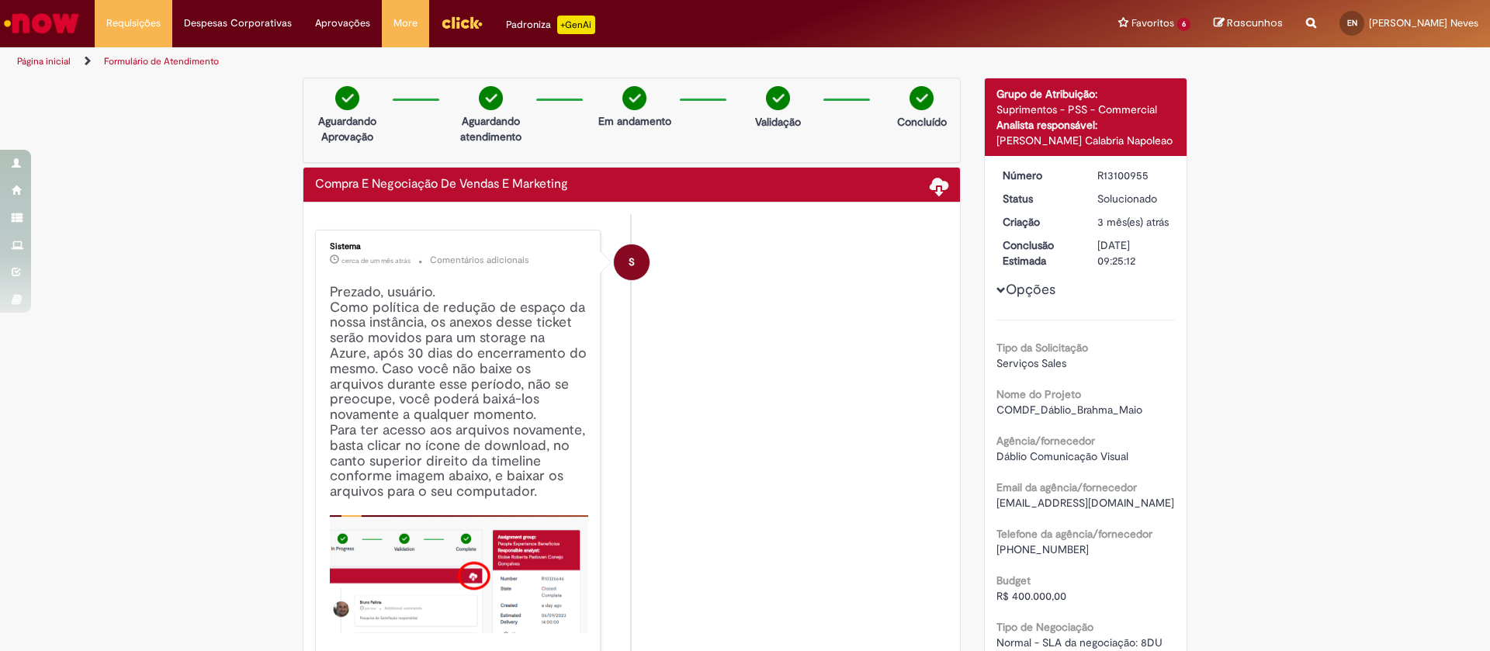  What do you see at coordinates (777, 122) in the screenshot?
I see `p: Validação` at bounding box center [777, 122].